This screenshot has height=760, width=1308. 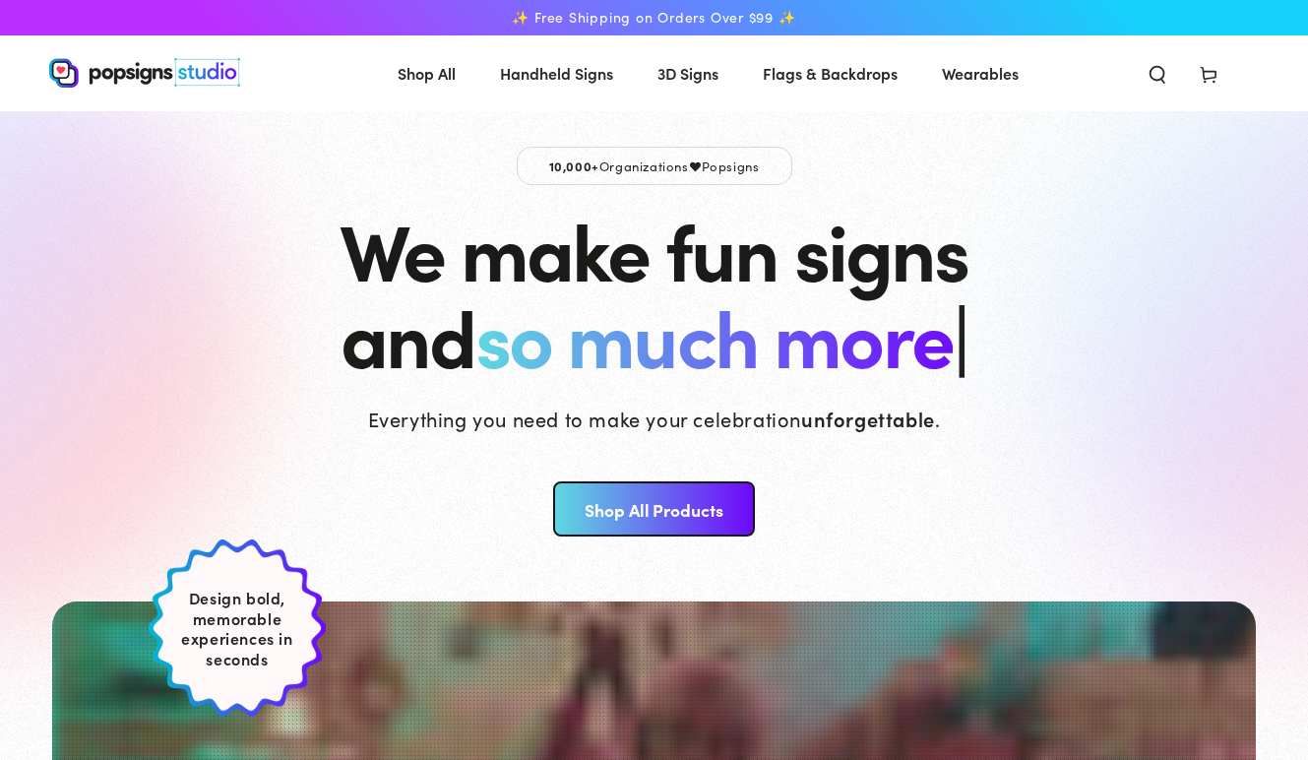 I want to click on a: 3D Signs, so click(x=688, y=73).